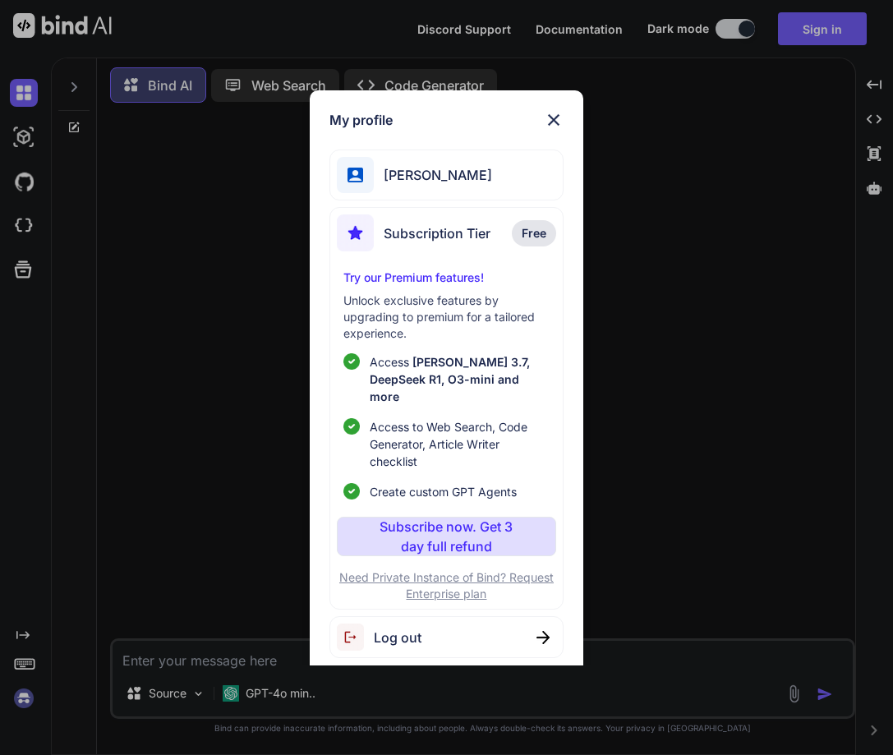 This screenshot has width=893, height=755. What do you see at coordinates (437, 233) in the screenshot?
I see `span: Subscription Tier` at bounding box center [437, 233].